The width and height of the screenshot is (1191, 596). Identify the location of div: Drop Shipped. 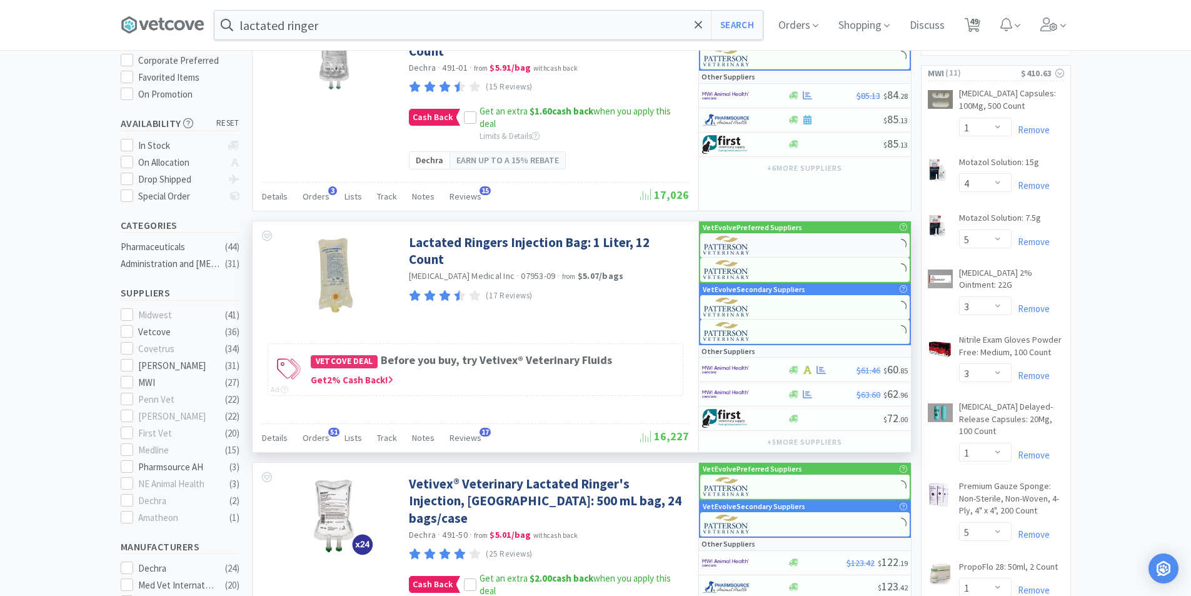
(179, 179).